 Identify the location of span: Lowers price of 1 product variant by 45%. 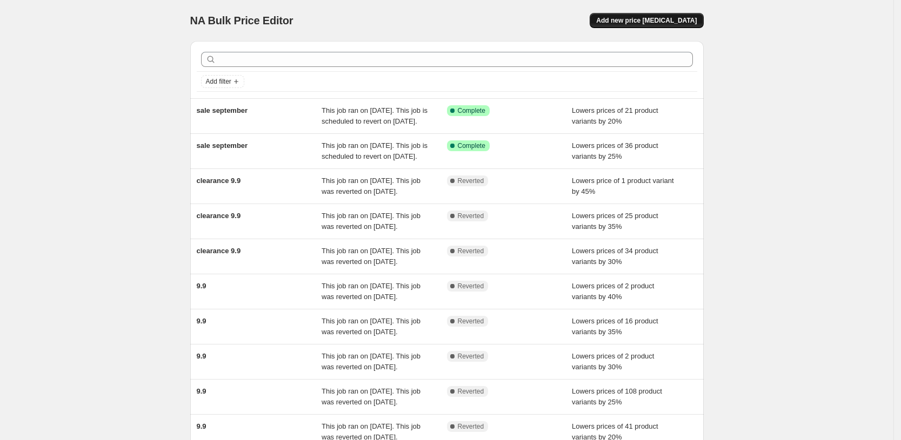
(622, 186).